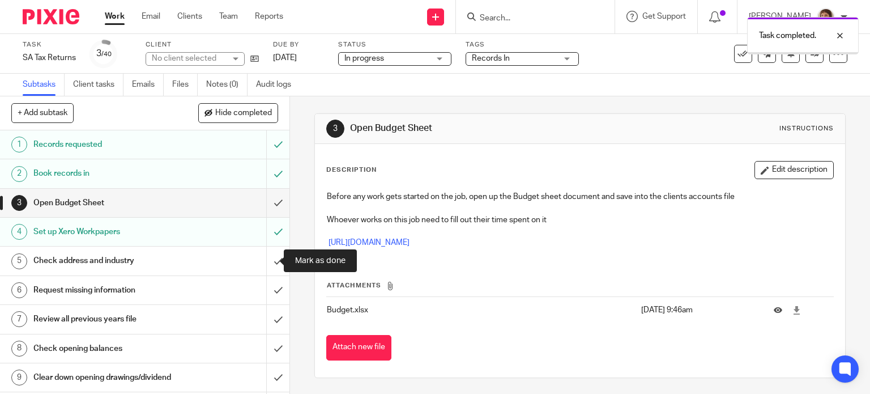  What do you see at coordinates (107, 348) in the screenshot?
I see `h1: Check opening balances` at bounding box center [107, 348].